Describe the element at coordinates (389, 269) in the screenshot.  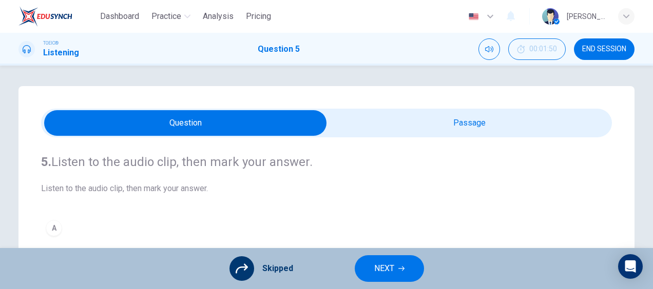
I see `button: NEXT` at that location.